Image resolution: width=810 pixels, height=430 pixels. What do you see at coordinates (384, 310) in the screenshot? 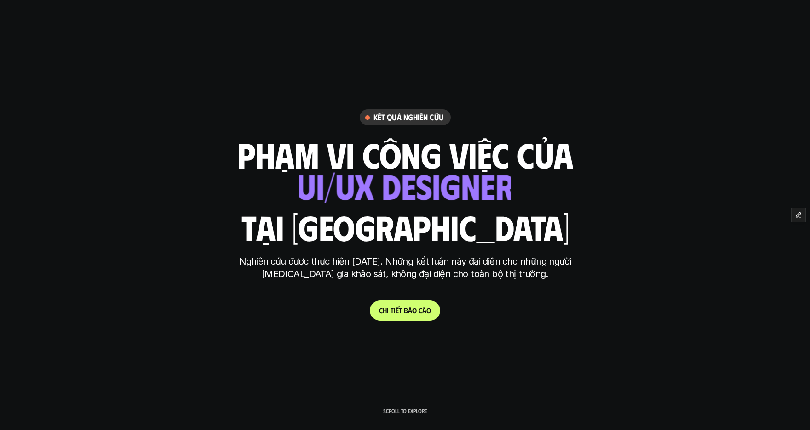
I see `span: h` at bounding box center [384, 310].